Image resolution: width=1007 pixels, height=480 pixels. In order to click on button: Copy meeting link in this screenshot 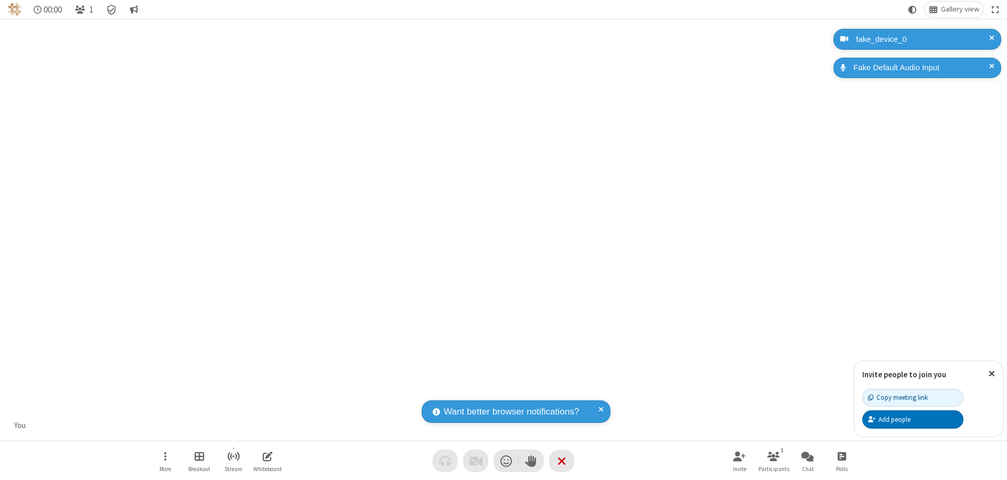, I will do `click(913, 398)`.